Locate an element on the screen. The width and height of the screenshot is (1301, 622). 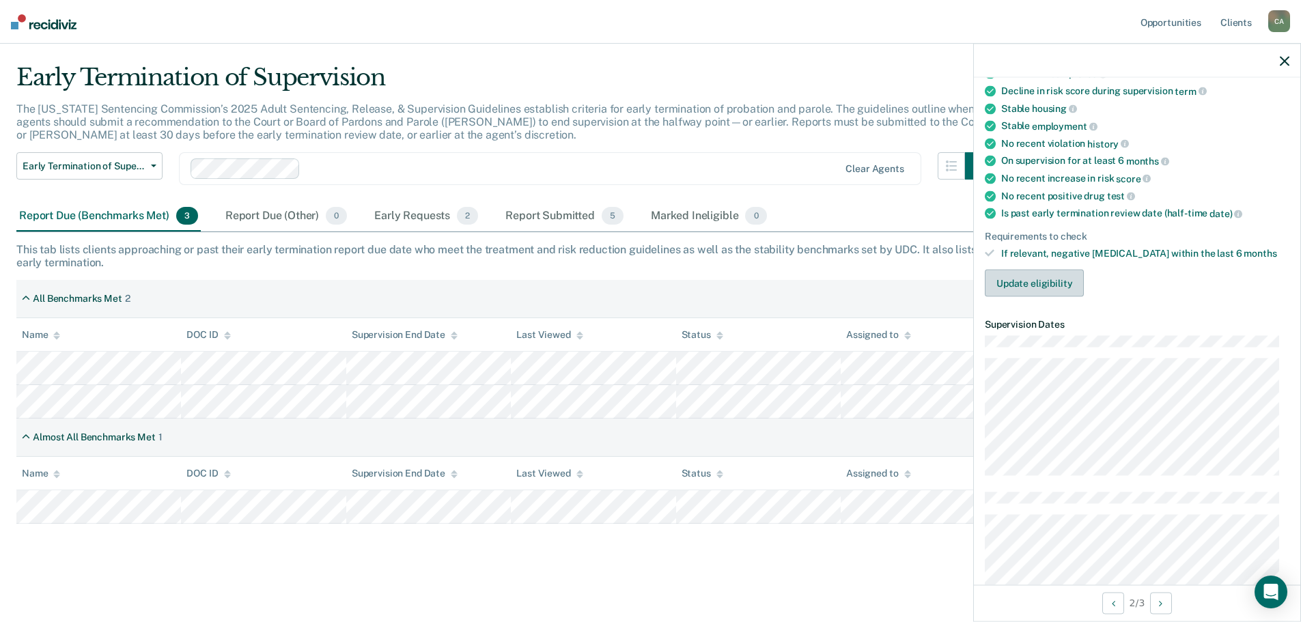
div: Marked Ineligible is located at coordinates (709, 217).